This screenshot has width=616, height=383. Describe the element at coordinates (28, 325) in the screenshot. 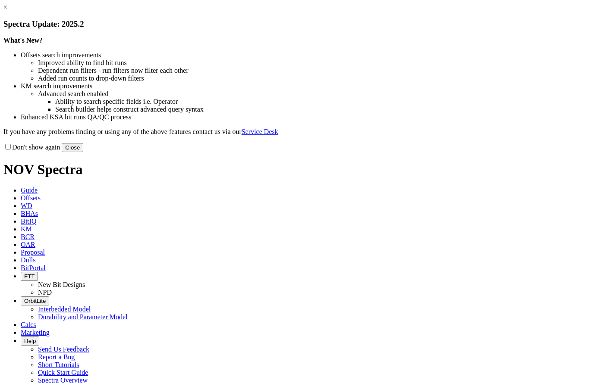

I see `span: Calcs` at that location.